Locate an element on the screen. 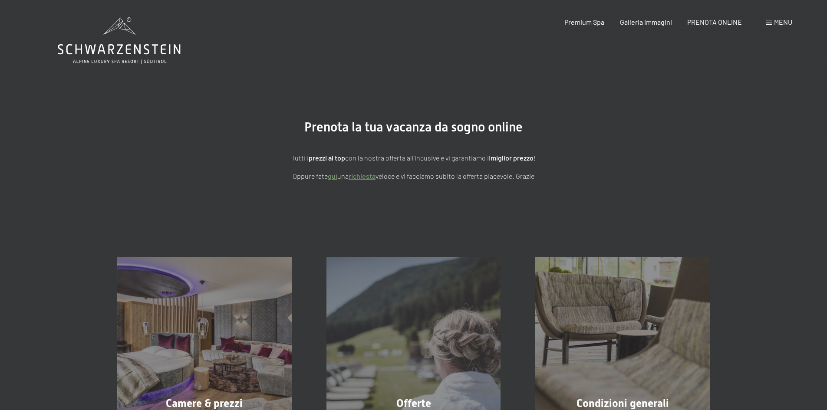 The width and height of the screenshot is (827, 410). span: Prenota la tua vacanza da sogno online is located at coordinates (413, 127).